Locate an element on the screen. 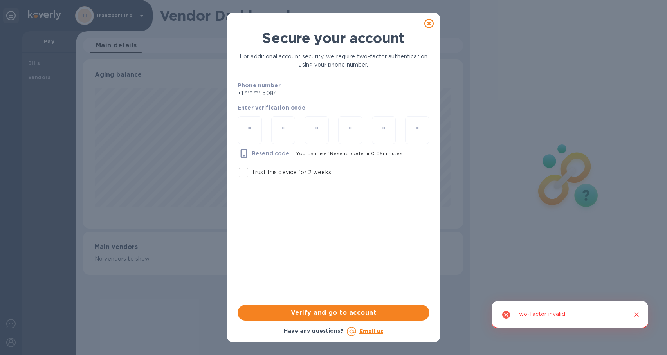 The height and width of the screenshot is (355, 667). span: You can use 'Resend code' in 0 : 09 minutes is located at coordinates (349, 153).